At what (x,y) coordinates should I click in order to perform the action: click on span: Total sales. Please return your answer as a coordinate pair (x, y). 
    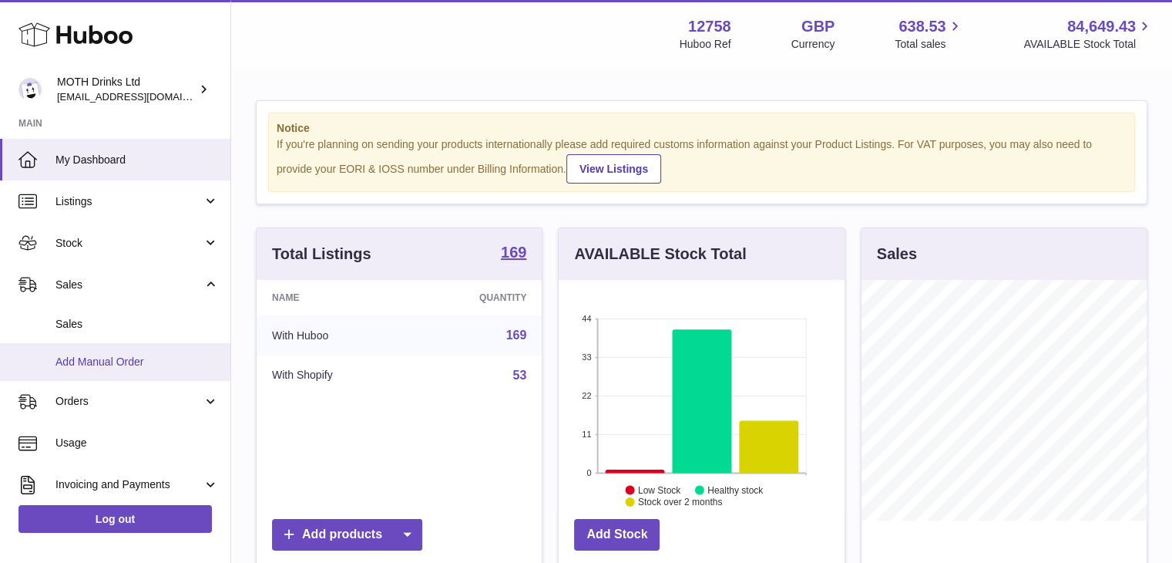
    Looking at the image, I should click on (929, 44).